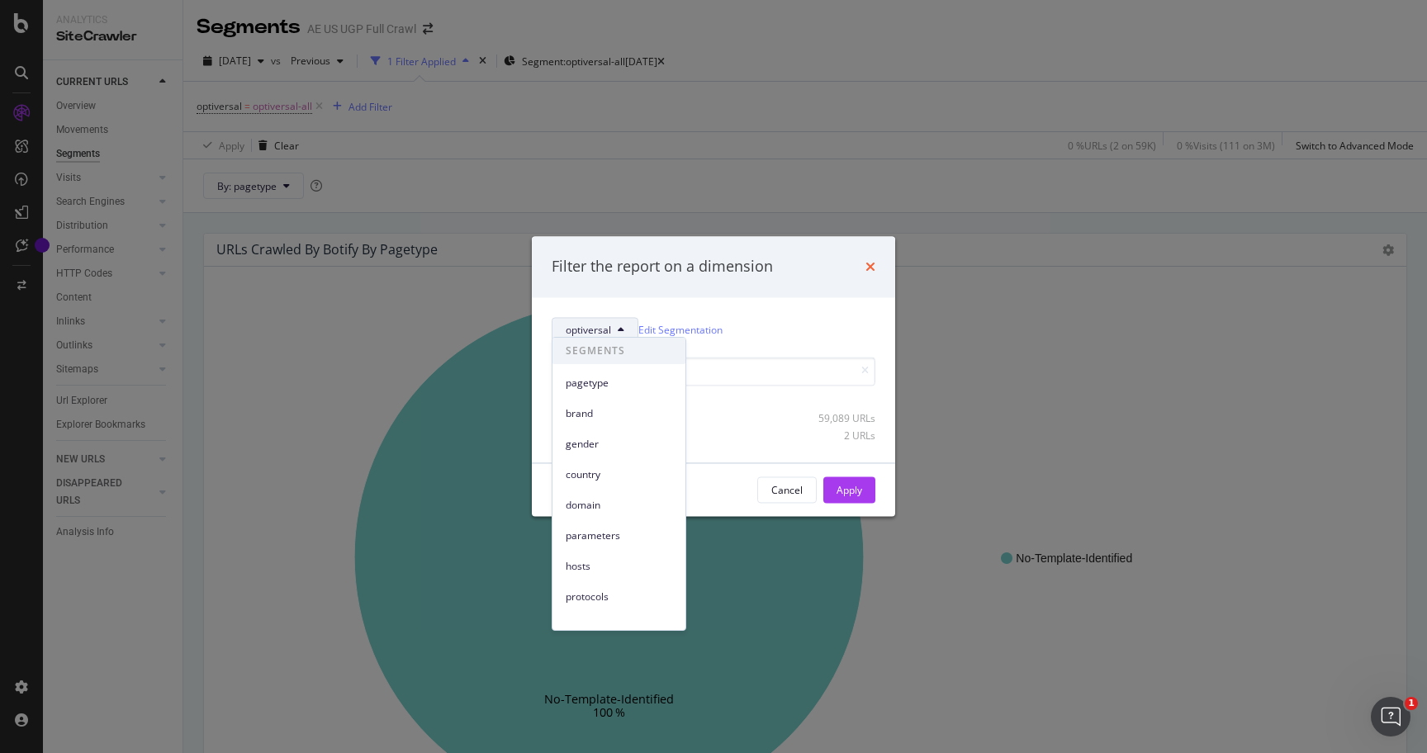  Describe the element at coordinates (680, 330) in the screenshot. I see `a: Edit Segmentation` at that location.